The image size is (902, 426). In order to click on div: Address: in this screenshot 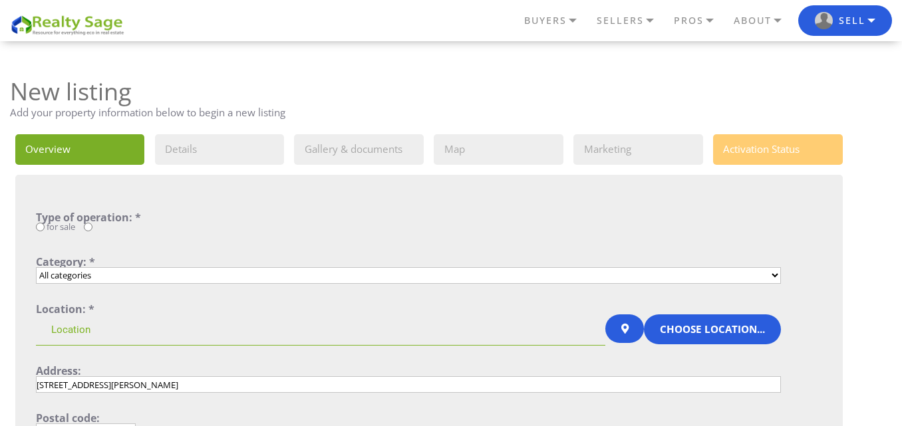, I will do `click(409, 371)`.